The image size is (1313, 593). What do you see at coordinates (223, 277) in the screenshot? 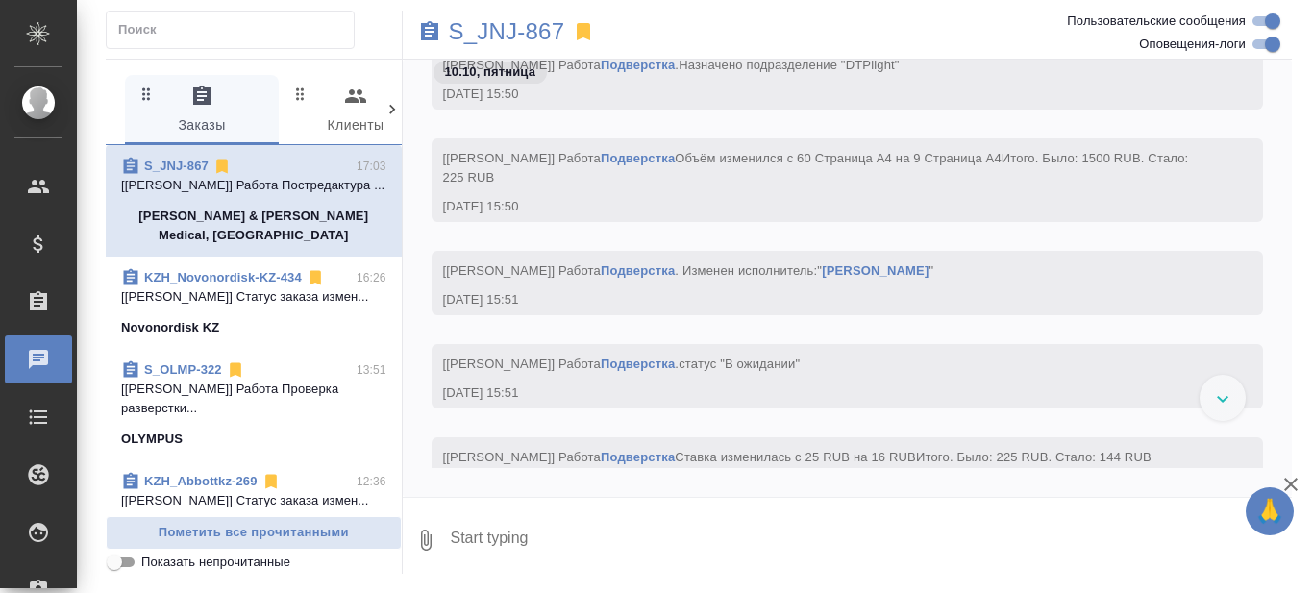
I see `a: KZH_Novonordisk-KZ-434` at bounding box center [223, 277].